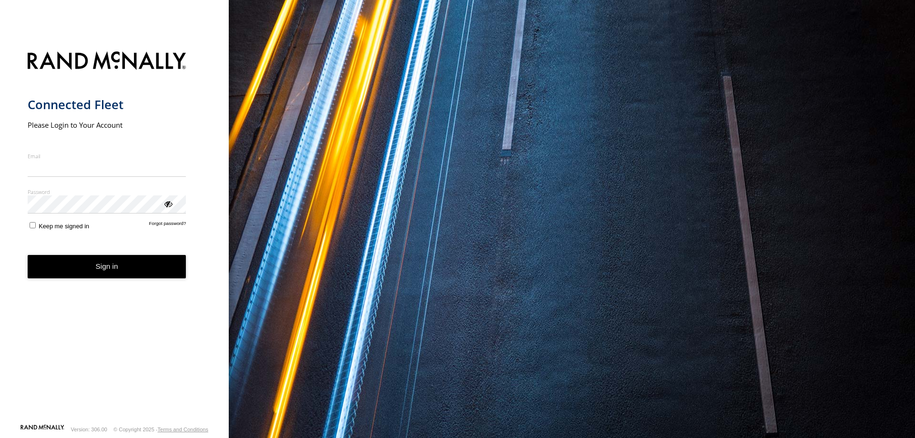 This screenshot has width=915, height=438. I want to click on span: Keep me signed in, so click(64, 226).